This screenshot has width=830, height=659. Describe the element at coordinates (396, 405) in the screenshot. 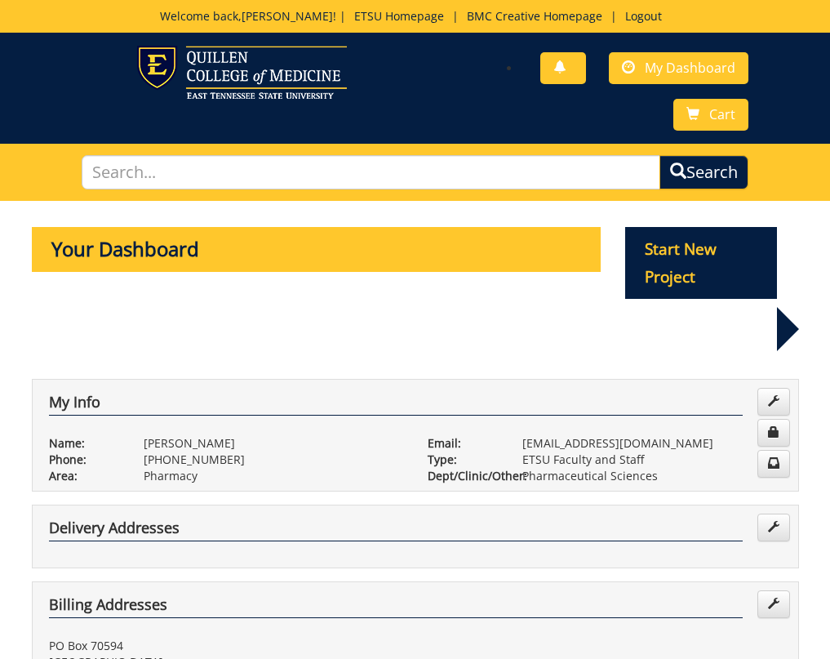

I see `h4: My Info` at that location.